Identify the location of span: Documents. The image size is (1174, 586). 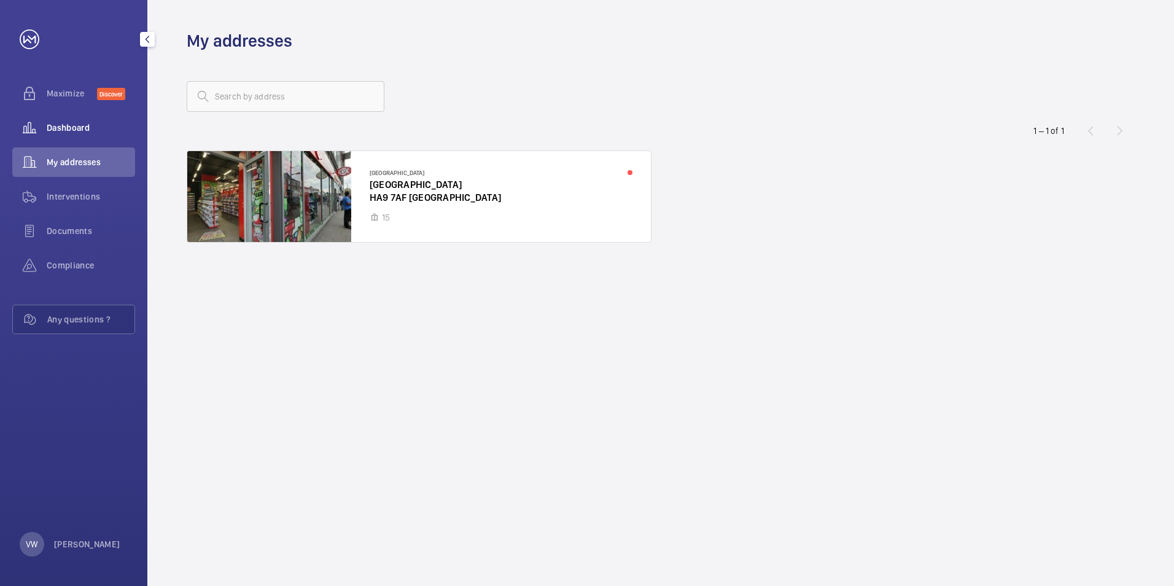
(91, 231).